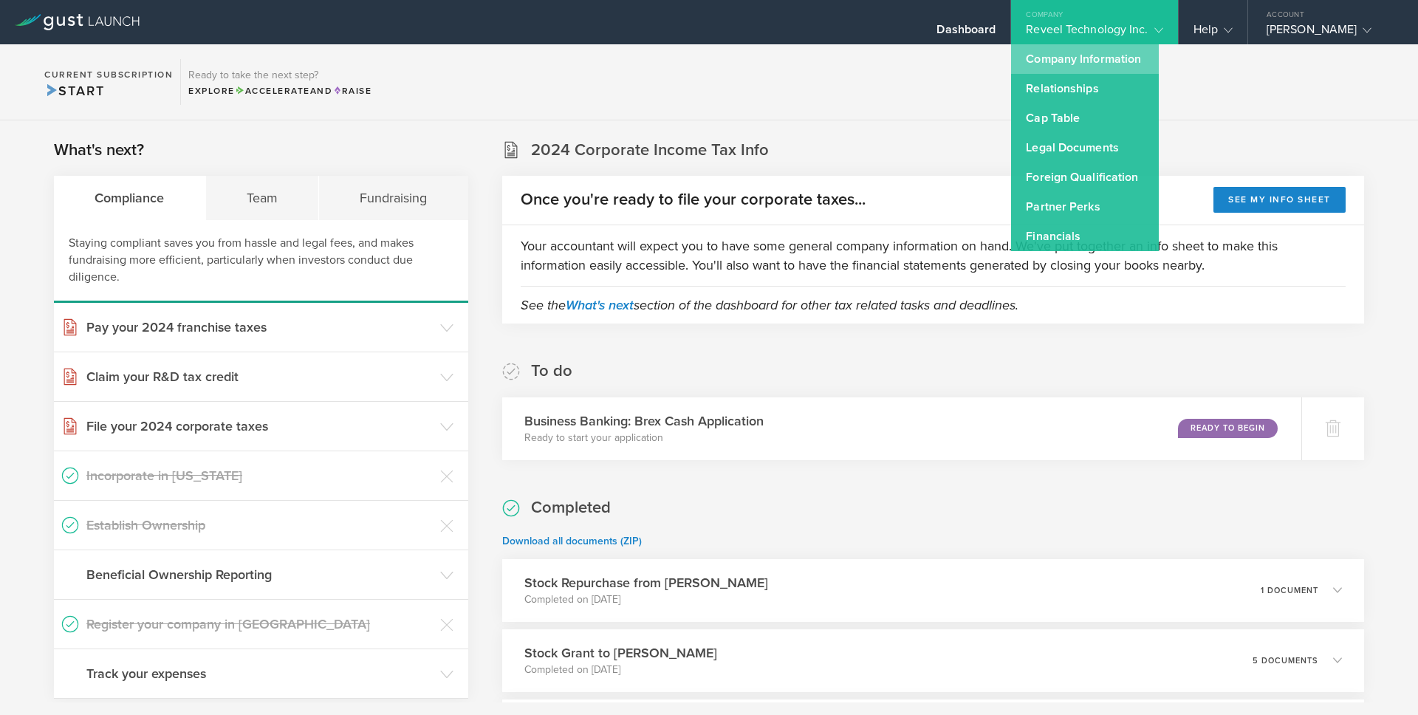  I want to click on h3: Beneficial Ownership Reporting, so click(259, 574).